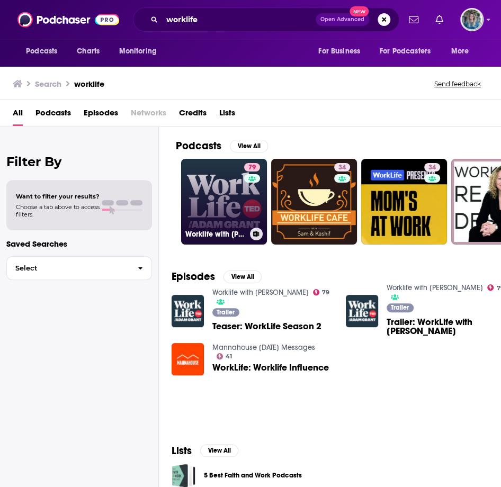  Describe the element at coordinates (227, 115) in the screenshot. I see `a: Lists` at that location.